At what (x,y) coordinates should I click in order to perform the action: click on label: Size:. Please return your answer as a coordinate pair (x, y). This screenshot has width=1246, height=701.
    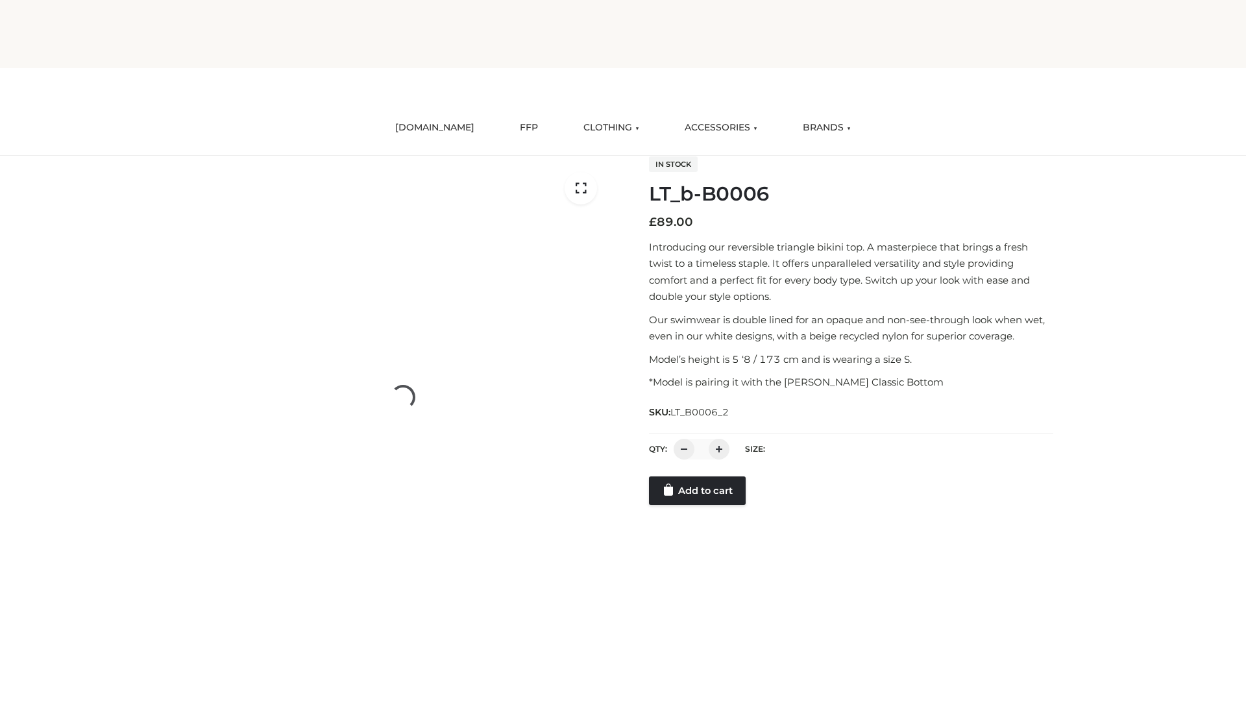
    Looking at the image, I should click on (755, 448).